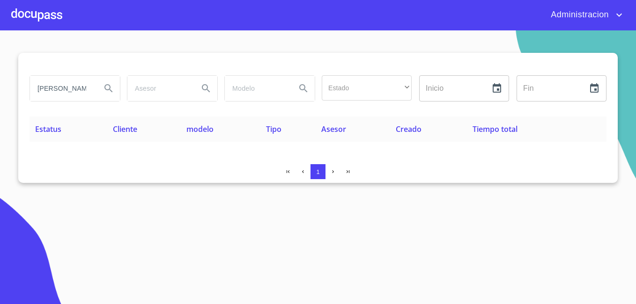 The image size is (636, 304). What do you see at coordinates (495, 129) in the screenshot?
I see `span: Tiempo total` at bounding box center [495, 129].